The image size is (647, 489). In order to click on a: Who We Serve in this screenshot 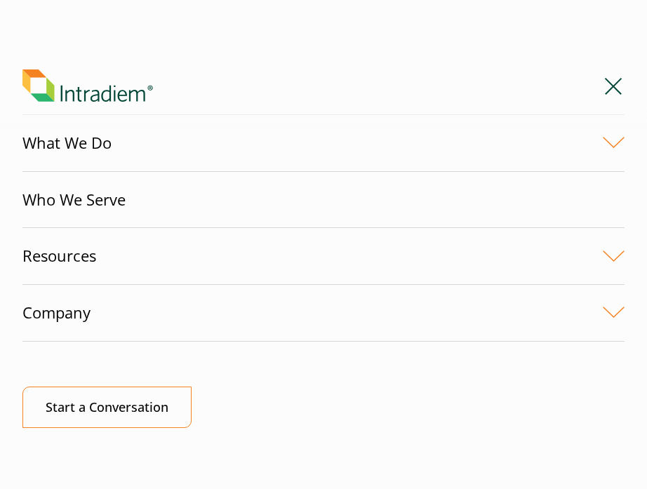, I will do `click(323, 200)`.